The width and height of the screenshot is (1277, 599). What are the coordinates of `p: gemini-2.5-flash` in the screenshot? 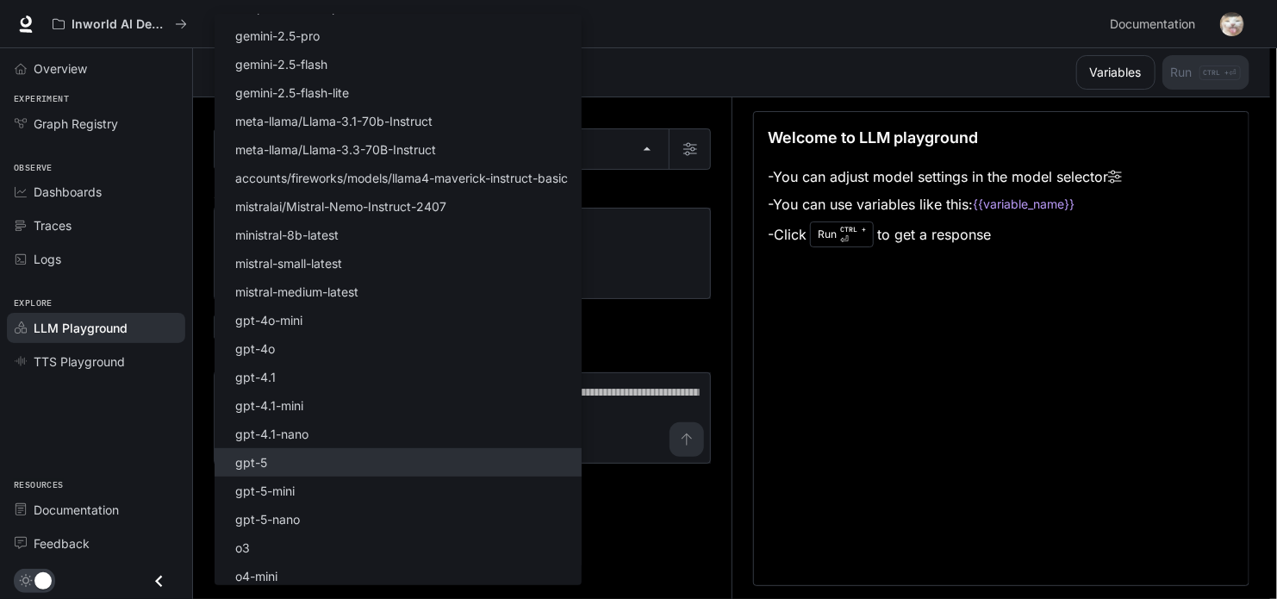 It's located at (281, 64).